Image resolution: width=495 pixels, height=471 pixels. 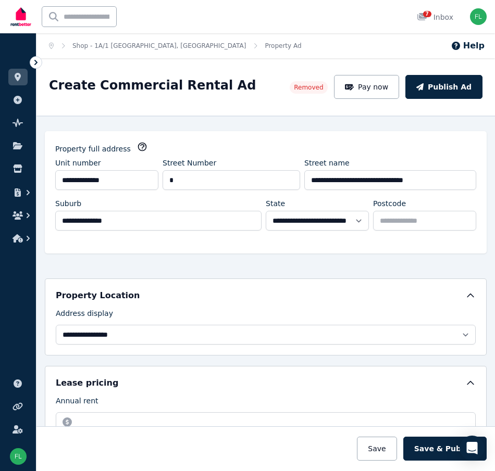 What do you see at coordinates (78, 163) in the screenshot?
I see `label: Unit number` at bounding box center [78, 163].